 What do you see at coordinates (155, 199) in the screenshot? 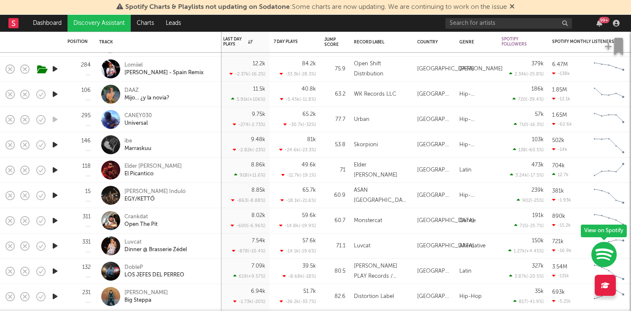
I see `div: EGY/KETTŐ` at bounding box center [155, 199].